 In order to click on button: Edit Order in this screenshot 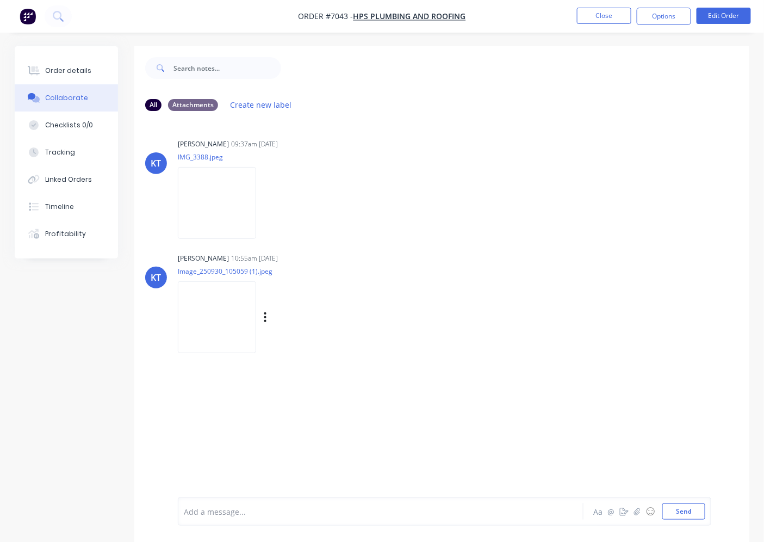, I will do `click(724, 16)`.